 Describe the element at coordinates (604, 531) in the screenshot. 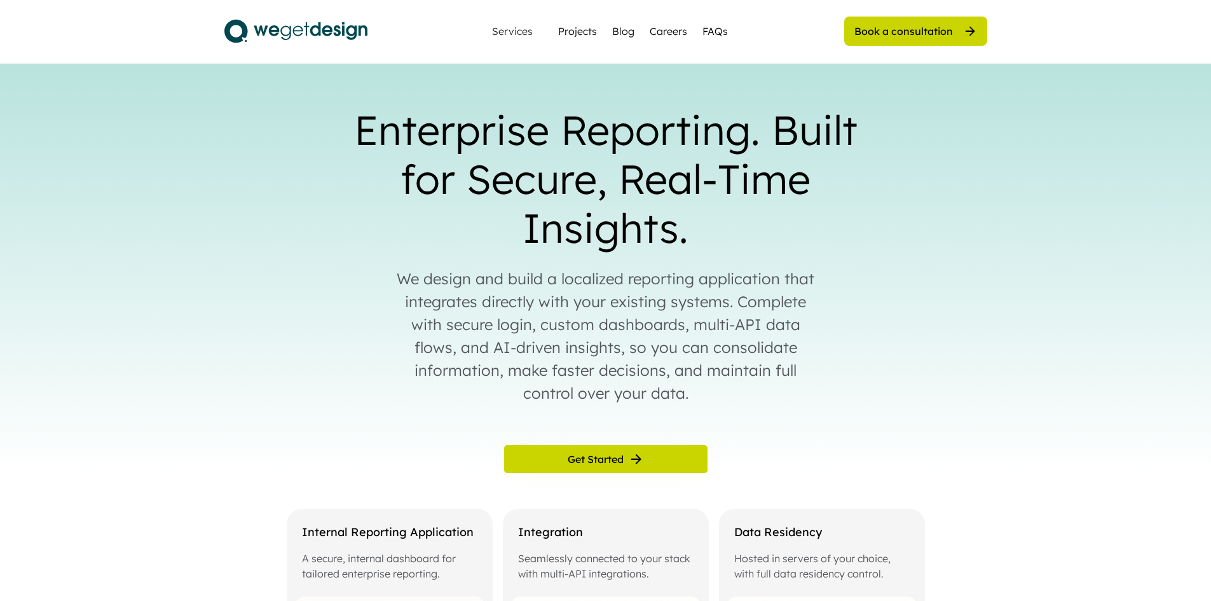

I see `div: Integration` at that location.